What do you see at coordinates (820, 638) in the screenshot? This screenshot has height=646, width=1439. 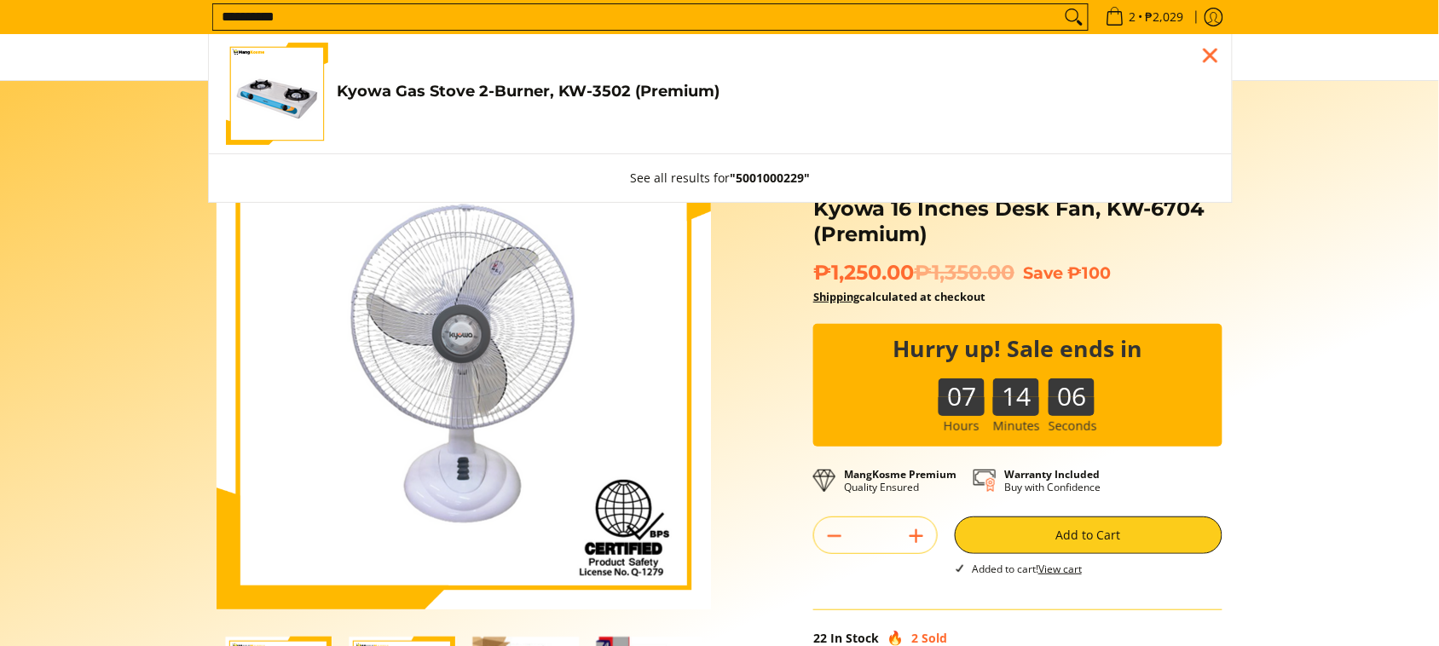 I see `span: 22` at bounding box center [820, 638].